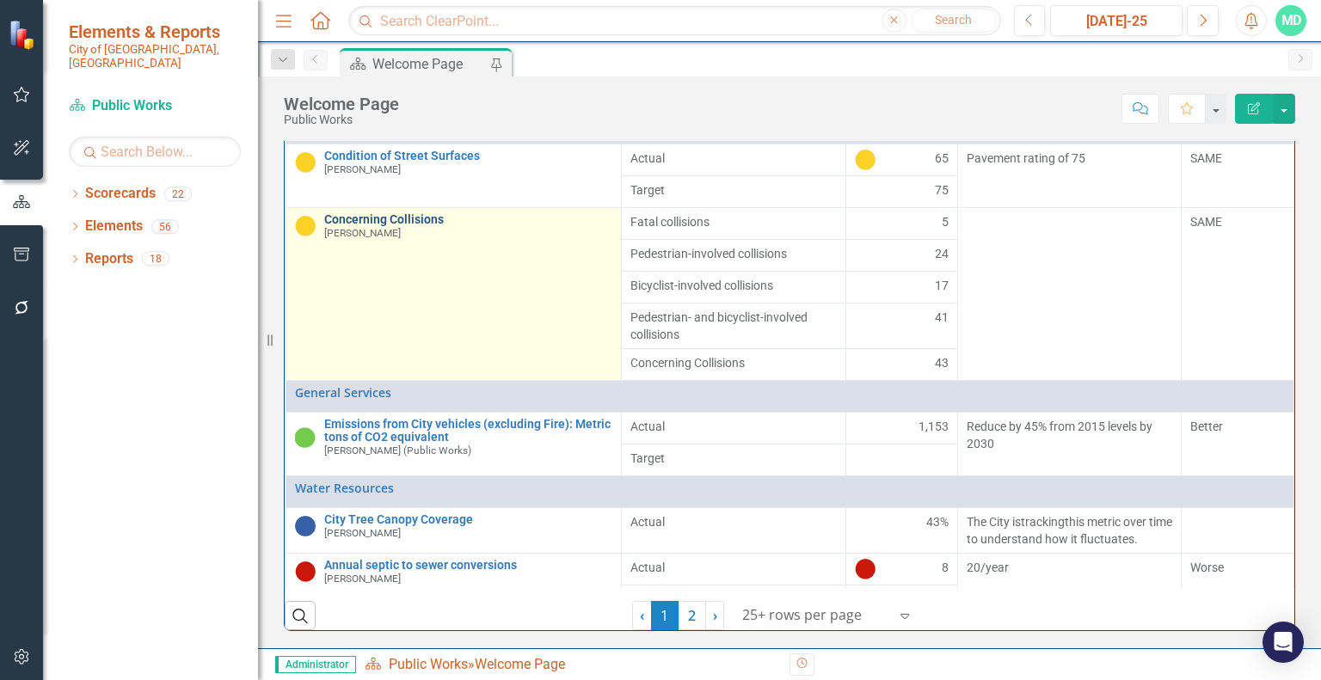 The image size is (1321, 680). Describe the element at coordinates (790, 392) in the screenshot. I see `a: General Services` at that location.